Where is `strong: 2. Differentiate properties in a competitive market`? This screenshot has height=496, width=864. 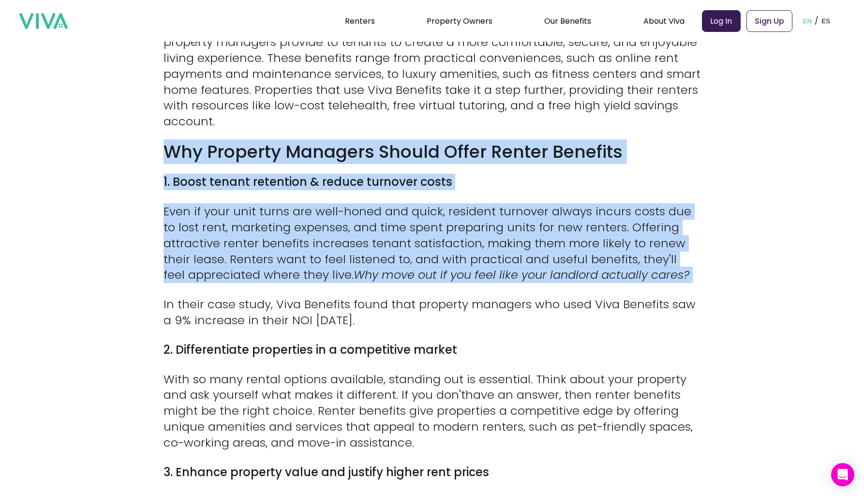 strong: 2. Differentiate properties in a competitive market is located at coordinates (310, 349).